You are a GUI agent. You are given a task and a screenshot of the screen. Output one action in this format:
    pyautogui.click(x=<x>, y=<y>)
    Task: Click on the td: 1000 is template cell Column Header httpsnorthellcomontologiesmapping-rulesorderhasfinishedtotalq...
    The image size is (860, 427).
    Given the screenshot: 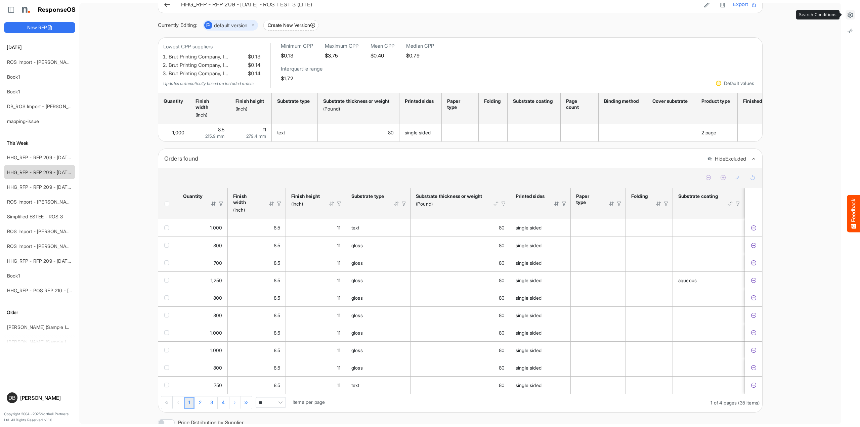 What is the action you would take?
    pyautogui.click(x=770, y=133)
    